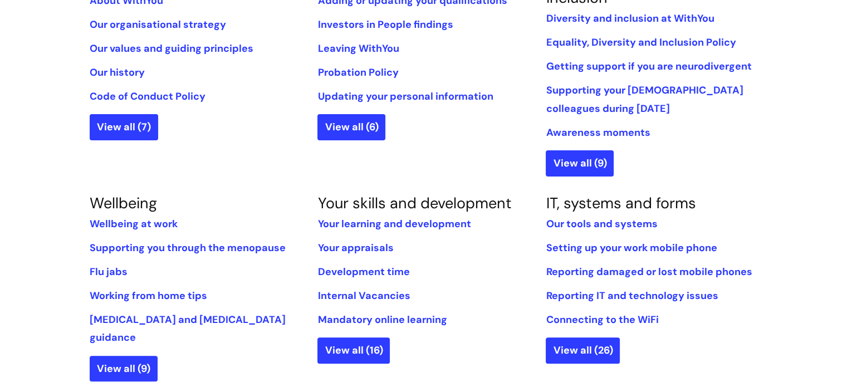 The image size is (847, 387). Describe the element at coordinates (602, 224) in the screenshot. I see `a: Our tools and systems` at that location.